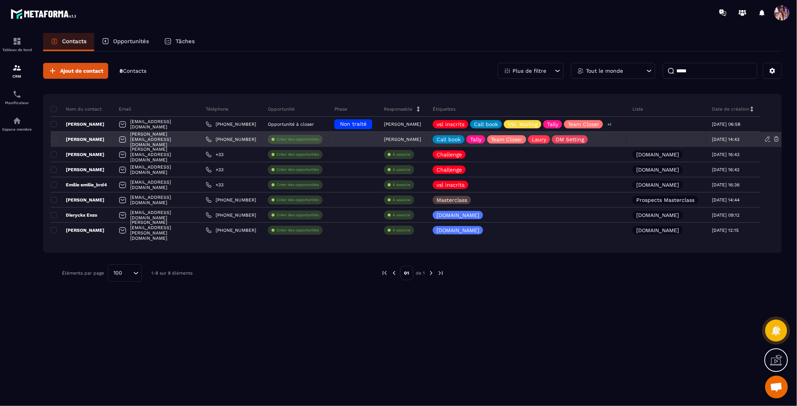 This screenshot has width=797, height=406. I want to click on img: next, so click(431, 273).